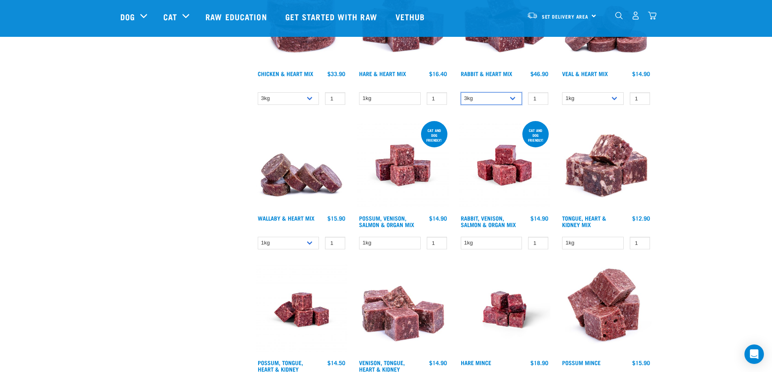  I want to click on a: Rabbit, Venison, Salmon & Organ Mix, so click(488, 221).